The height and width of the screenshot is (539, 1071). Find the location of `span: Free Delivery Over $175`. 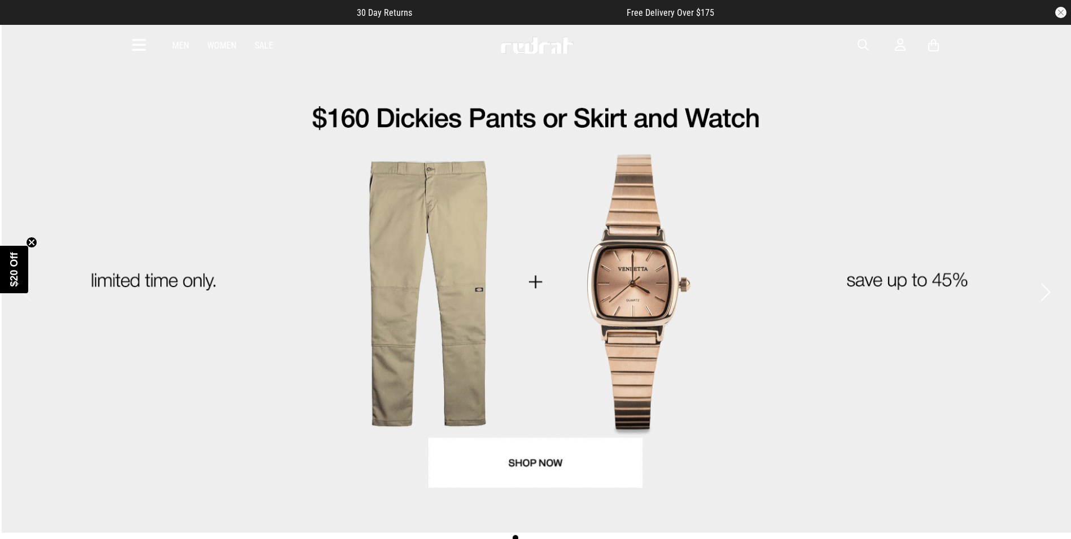

span: Free Delivery Over $175 is located at coordinates (670, 12).